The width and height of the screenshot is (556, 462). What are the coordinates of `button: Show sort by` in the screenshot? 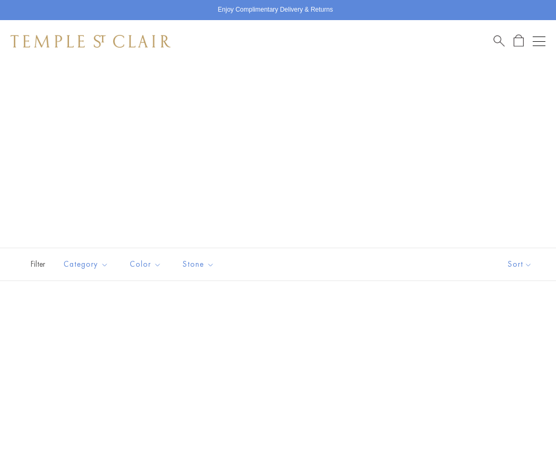 It's located at (520, 264).